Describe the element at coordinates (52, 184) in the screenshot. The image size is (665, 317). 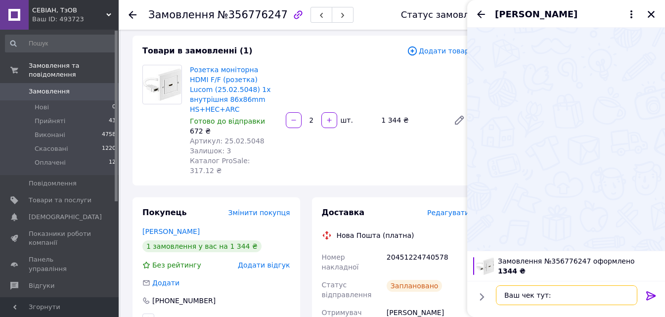
I see `span: Повідомлення` at that location.